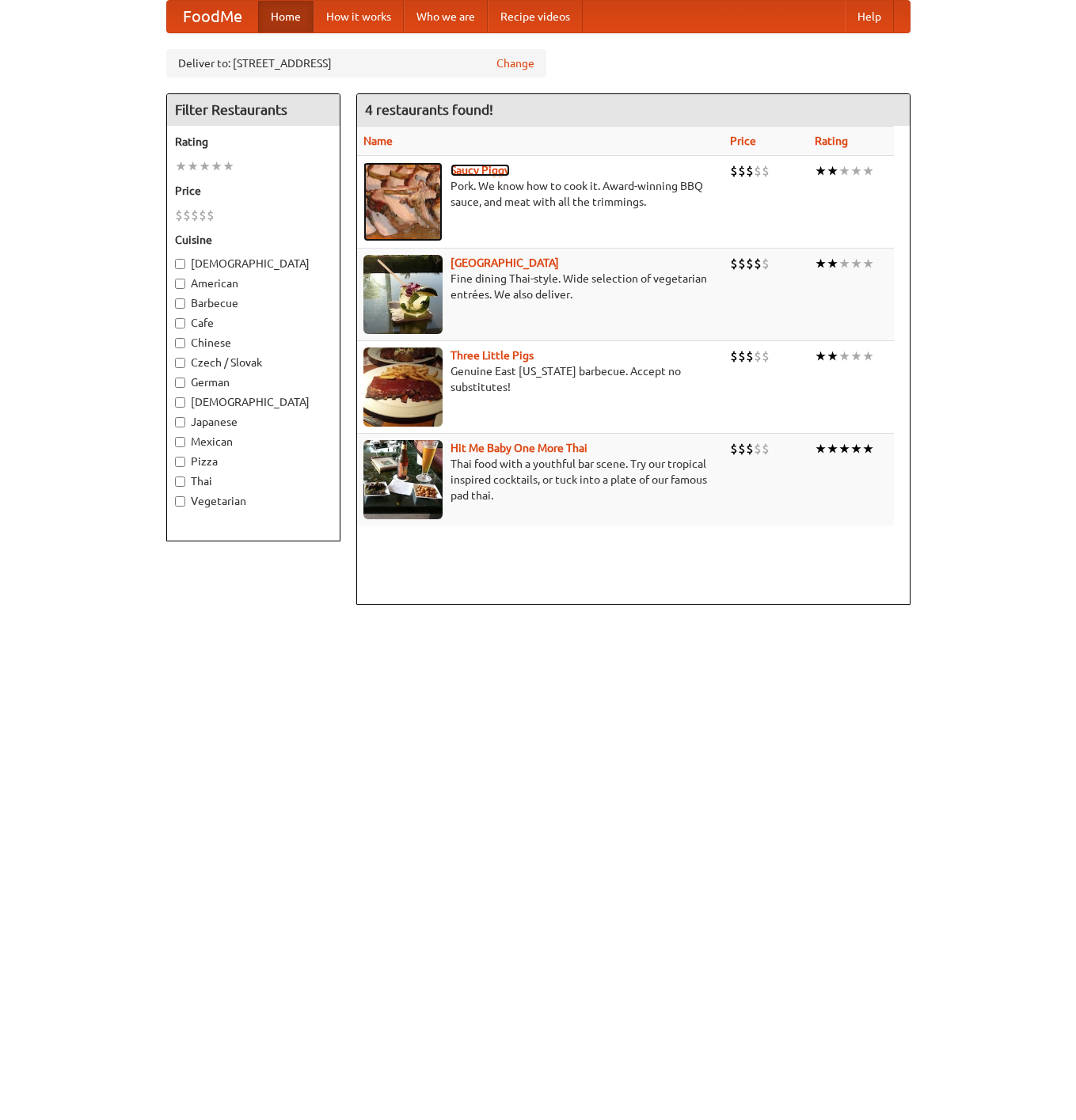 The height and width of the screenshot is (1120, 1076). What do you see at coordinates (180, 343) in the screenshot?
I see `input: Chinese` at bounding box center [180, 343].